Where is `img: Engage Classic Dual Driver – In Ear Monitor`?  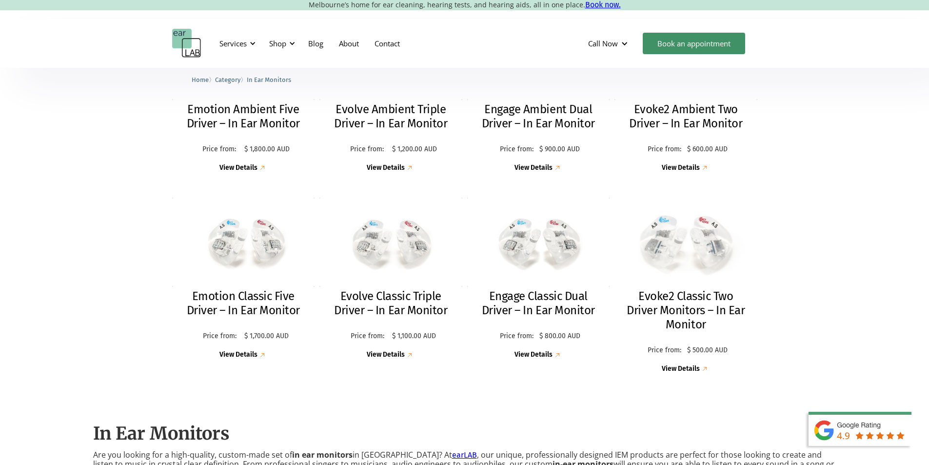
img: Engage Classic Dual Driver – In Ear Monitor is located at coordinates (538, 242).